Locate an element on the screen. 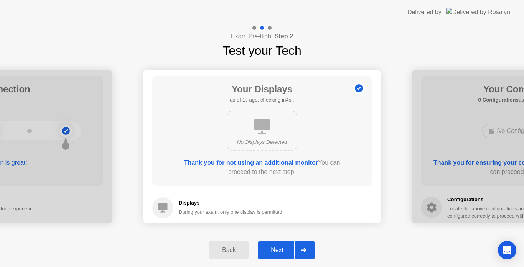 The width and height of the screenshot is (524, 267). div: Delivered by is located at coordinates (424, 12).